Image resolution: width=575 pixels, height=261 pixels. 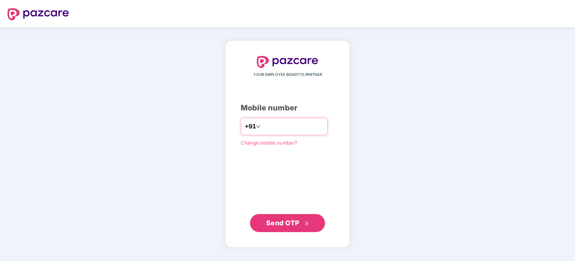 I want to click on span: down, so click(x=258, y=126).